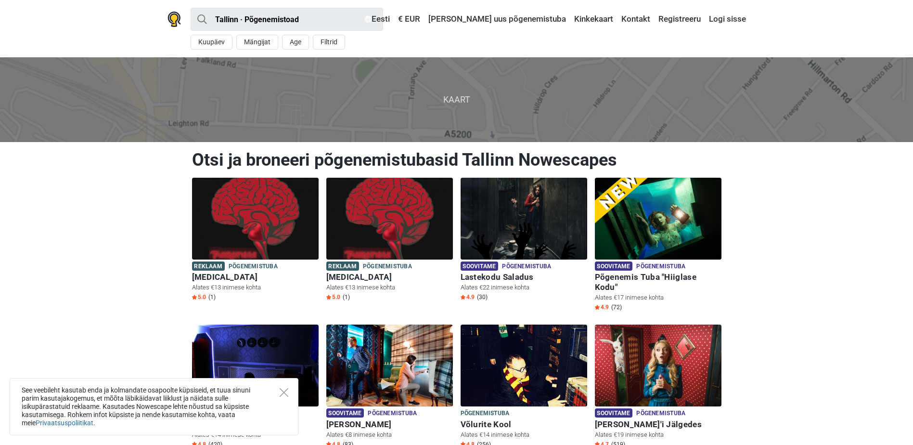  Describe the element at coordinates (174, 19) in the screenshot. I see `img: Nowescape logo` at that location.